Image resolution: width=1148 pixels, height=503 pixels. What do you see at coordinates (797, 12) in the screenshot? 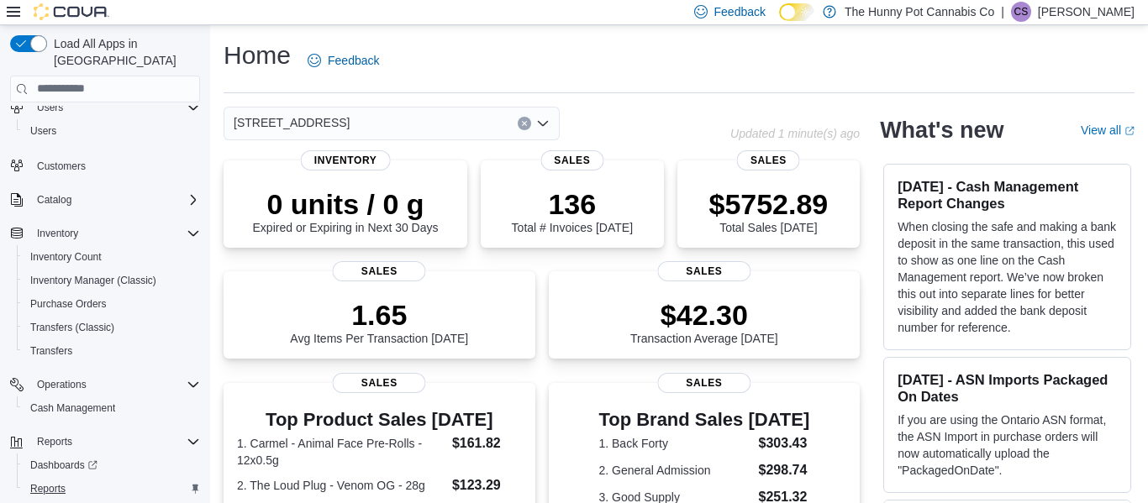
I see `input: Dark Mode` at bounding box center [797, 12].